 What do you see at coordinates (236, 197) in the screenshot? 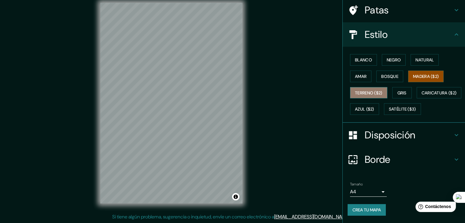
I see `button: Activar o desactivar atribución` at bounding box center [236, 197].